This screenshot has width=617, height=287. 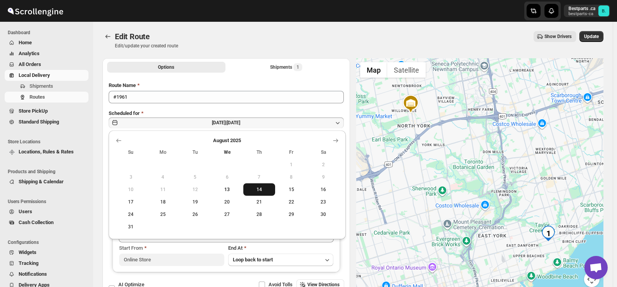 What do you see at coordinates (131, 189) in the screenshot?
I see `button: Sunday August 10 2025` at bounding box center [131, 189].